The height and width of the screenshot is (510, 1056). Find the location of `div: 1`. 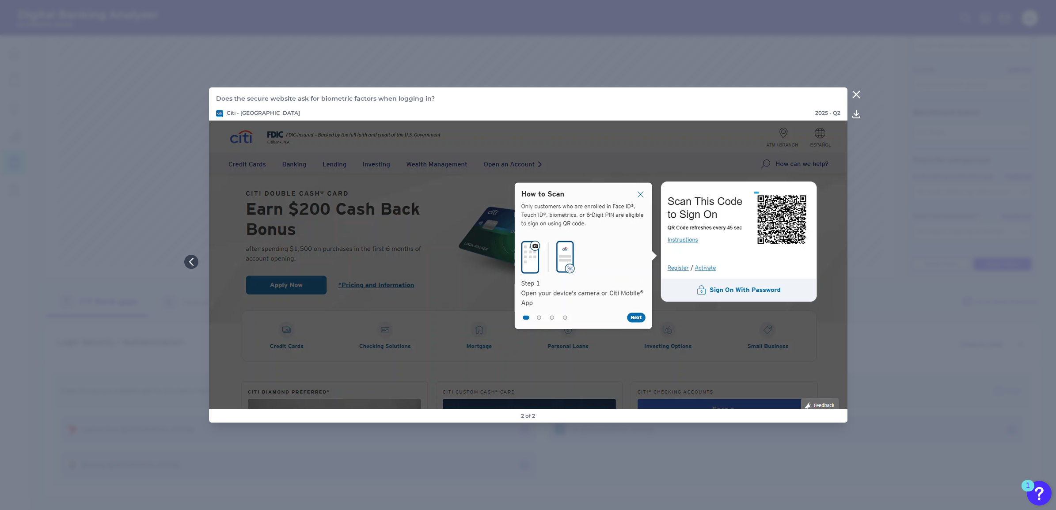

div: 1 is located at coordinates (1028, 492).